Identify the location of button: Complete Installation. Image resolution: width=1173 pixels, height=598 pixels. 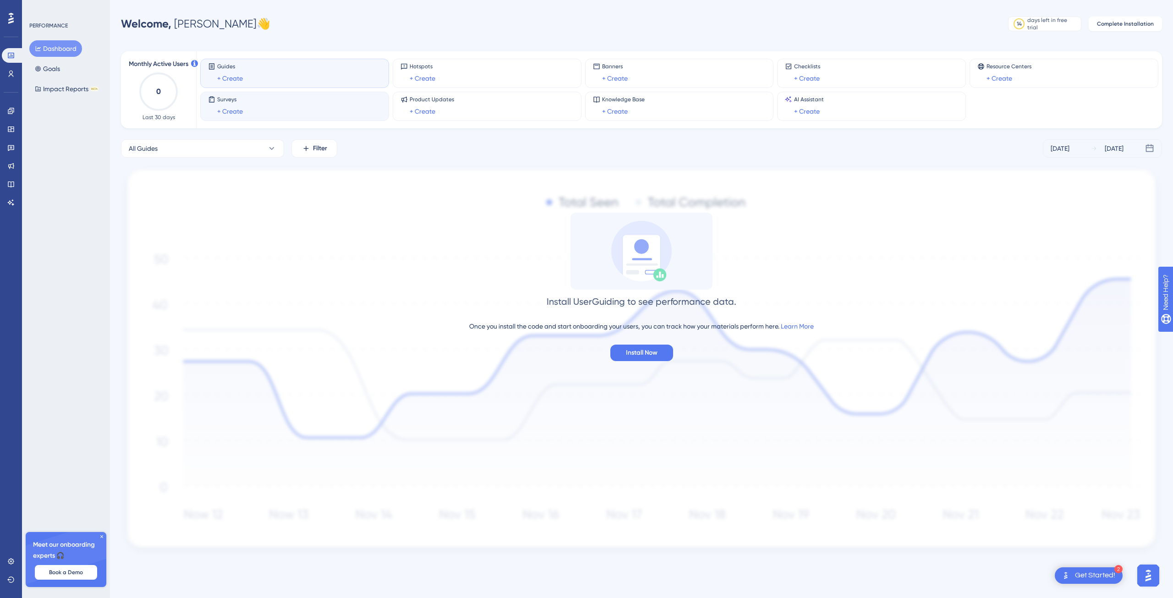
(1126, 24).